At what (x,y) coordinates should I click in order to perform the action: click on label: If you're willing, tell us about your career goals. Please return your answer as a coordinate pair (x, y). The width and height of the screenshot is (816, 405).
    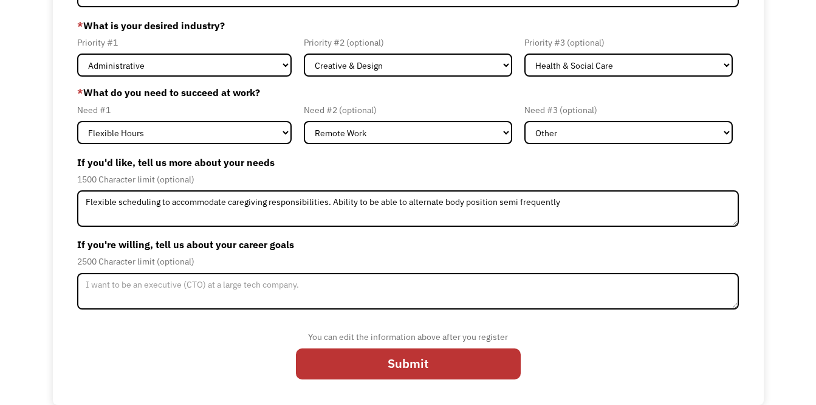
    Looking at the image, I should click on (408, 244).